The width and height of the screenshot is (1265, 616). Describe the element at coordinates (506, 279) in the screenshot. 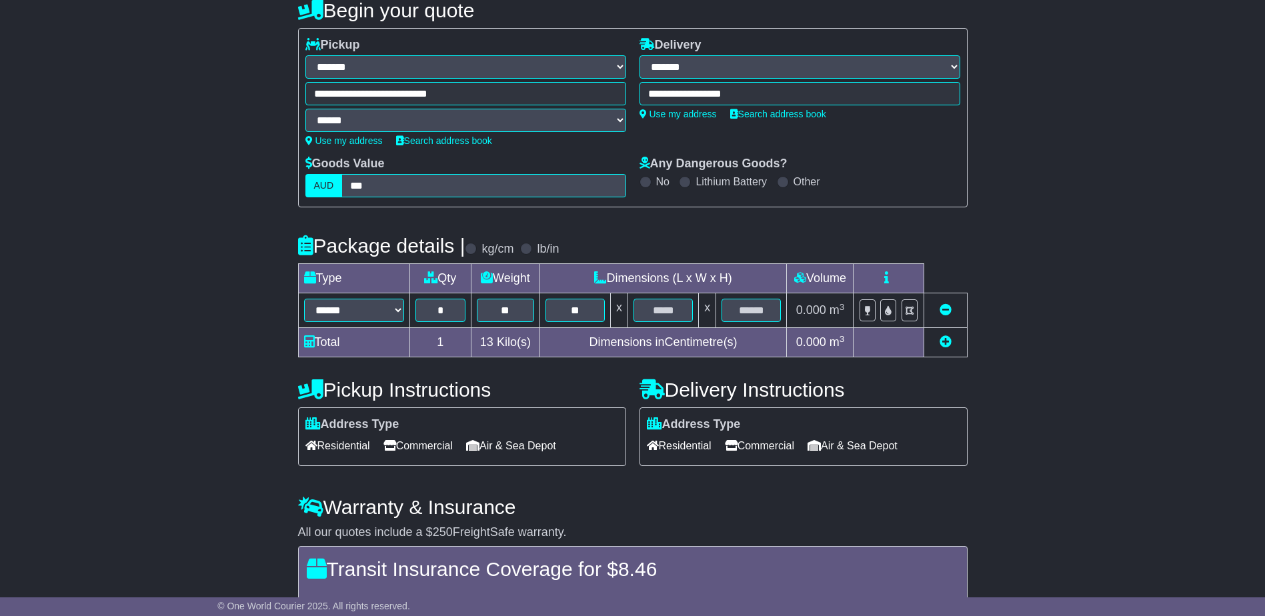

I see `td: Weight` at that location.